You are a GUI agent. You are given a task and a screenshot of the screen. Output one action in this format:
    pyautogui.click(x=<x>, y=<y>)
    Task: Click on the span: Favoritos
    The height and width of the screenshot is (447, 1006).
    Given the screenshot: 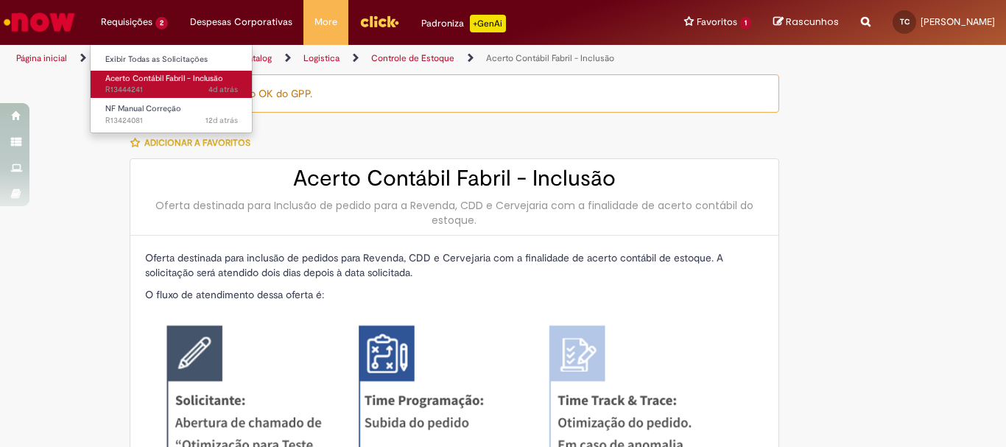 What is the action you would take?
    pyautogui.click(x=716, y=22)
    